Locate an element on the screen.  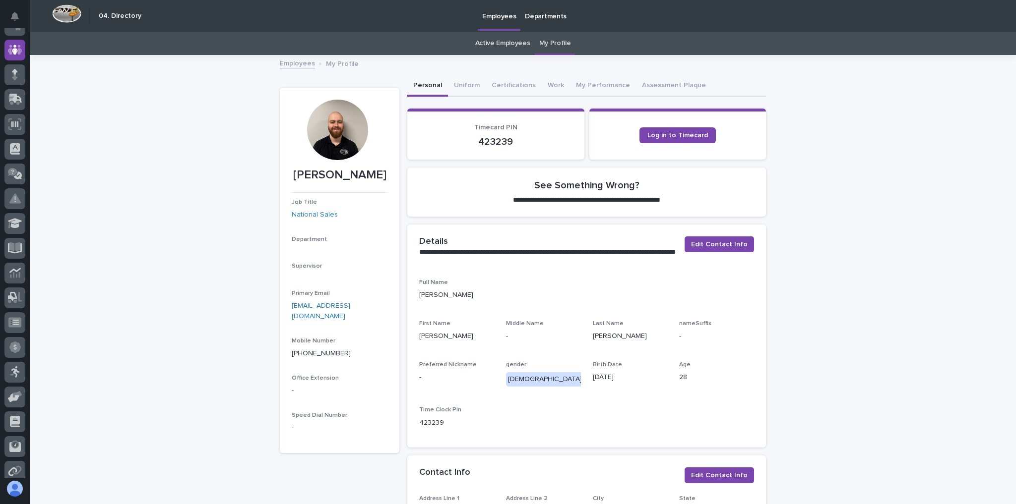
span: Timecard PIN is located at coordinates (495, 127).